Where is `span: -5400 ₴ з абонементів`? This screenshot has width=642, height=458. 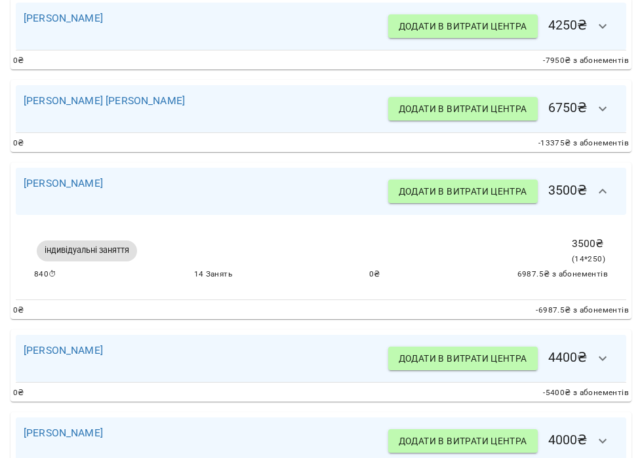
span: -5400 ₴ з абонементів is located at coordinates (585, 393).